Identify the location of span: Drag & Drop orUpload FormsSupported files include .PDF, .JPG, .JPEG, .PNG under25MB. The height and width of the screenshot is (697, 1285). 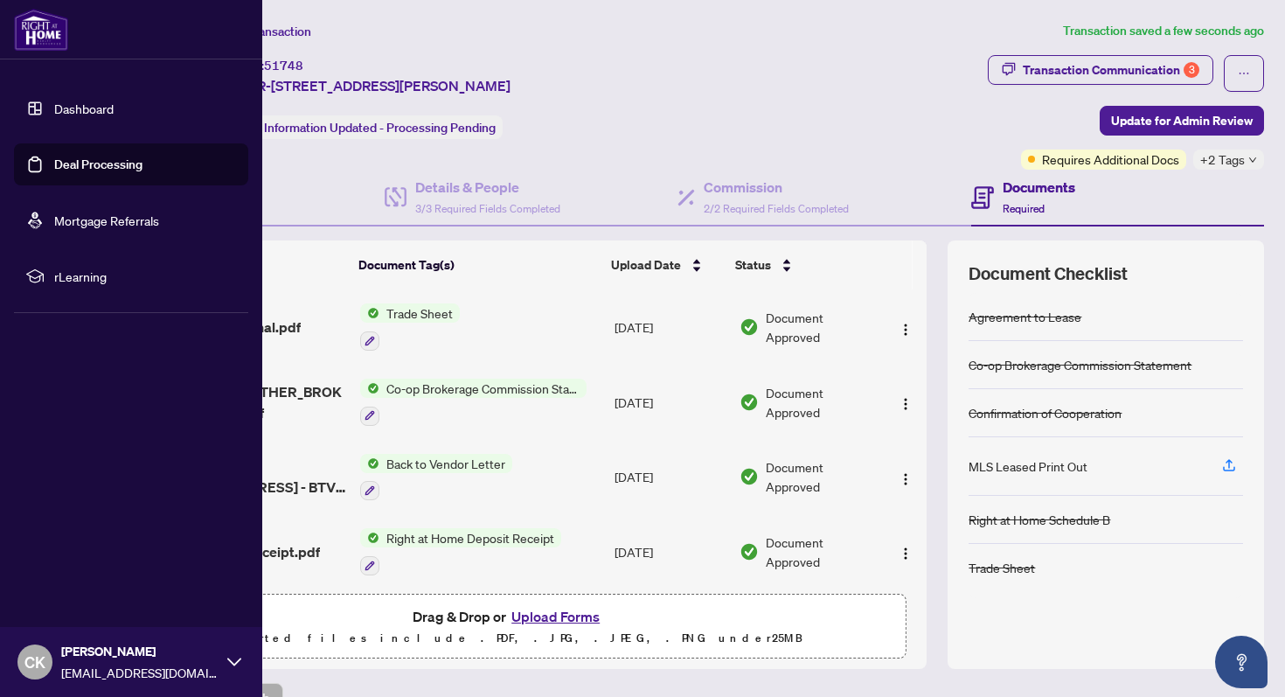
(509, 627).